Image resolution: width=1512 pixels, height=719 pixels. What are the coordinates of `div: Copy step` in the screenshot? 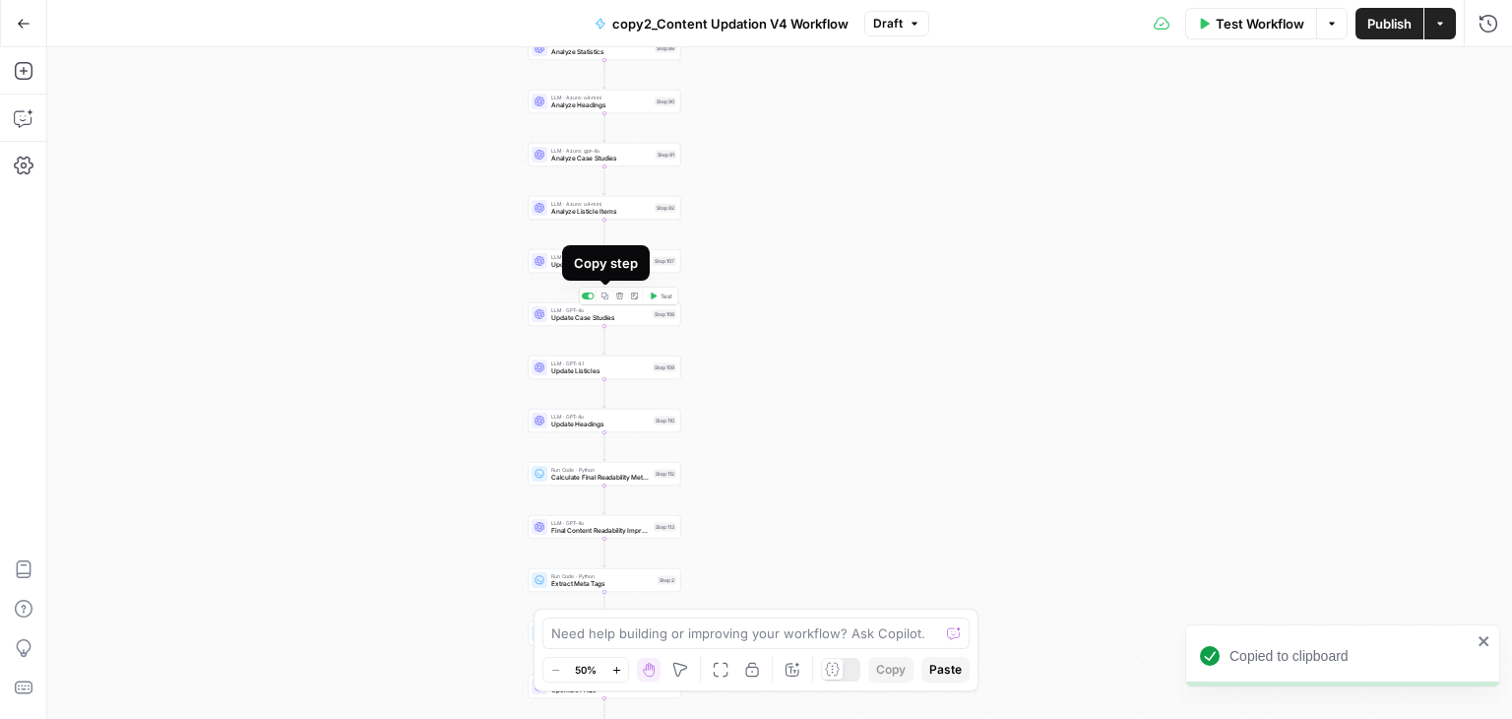 It's located at (605, 263).